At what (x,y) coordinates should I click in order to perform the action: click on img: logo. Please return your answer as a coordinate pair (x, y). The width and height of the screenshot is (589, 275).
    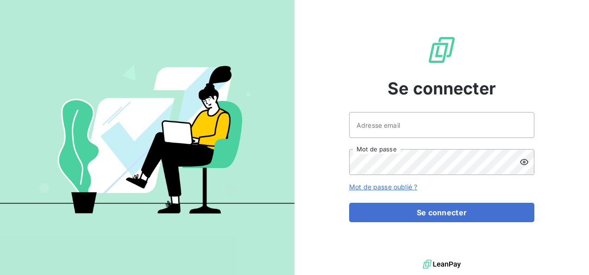
    Looking at the image, I should click on (442, 265).